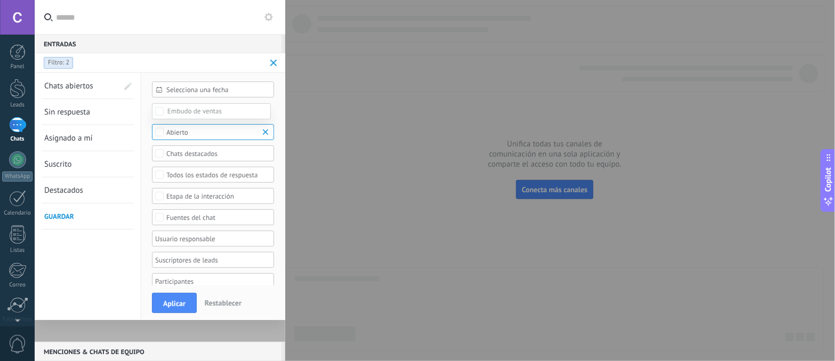 This screenshot has height=361, width=835. What do you see at coordinates (211, 111) in the screenshot?
I see `label: Embudo de ventas` at bounding box center [211, 111].